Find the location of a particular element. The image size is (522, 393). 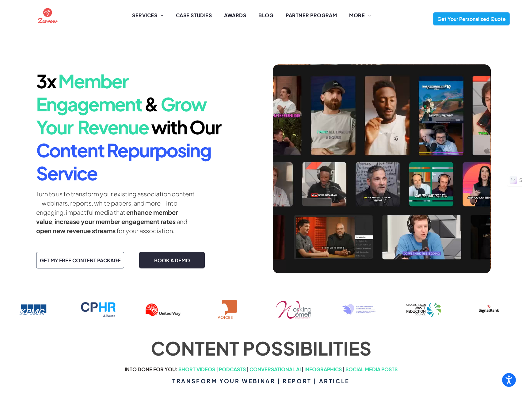

span: Get Your Personalized Quote is located at coordinates (472, 19).